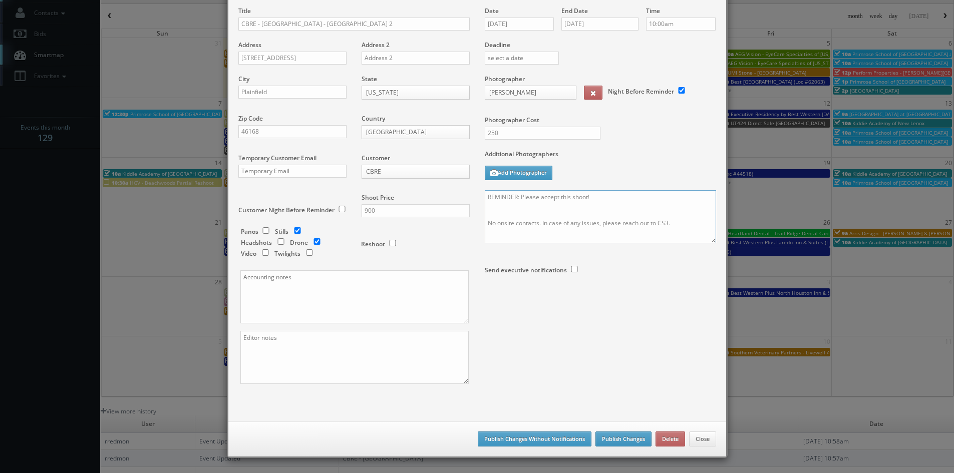  Describe the element at coordinates (375, 45) in the screenshot. I see `label: Address 2` at that location.